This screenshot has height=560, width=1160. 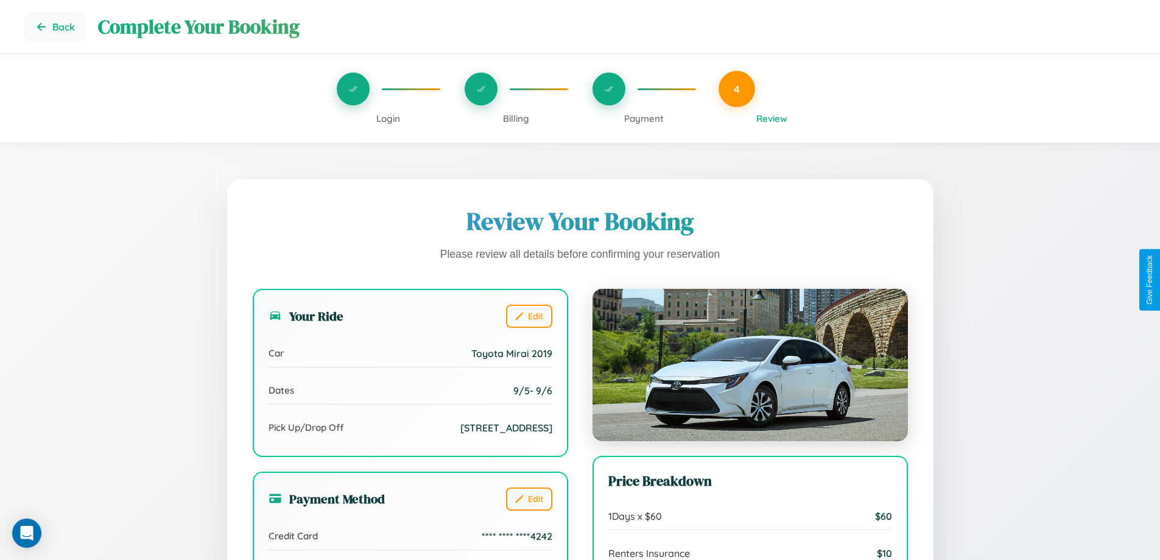 I want to click on span: Credit Card, so click(x=293, y=535).